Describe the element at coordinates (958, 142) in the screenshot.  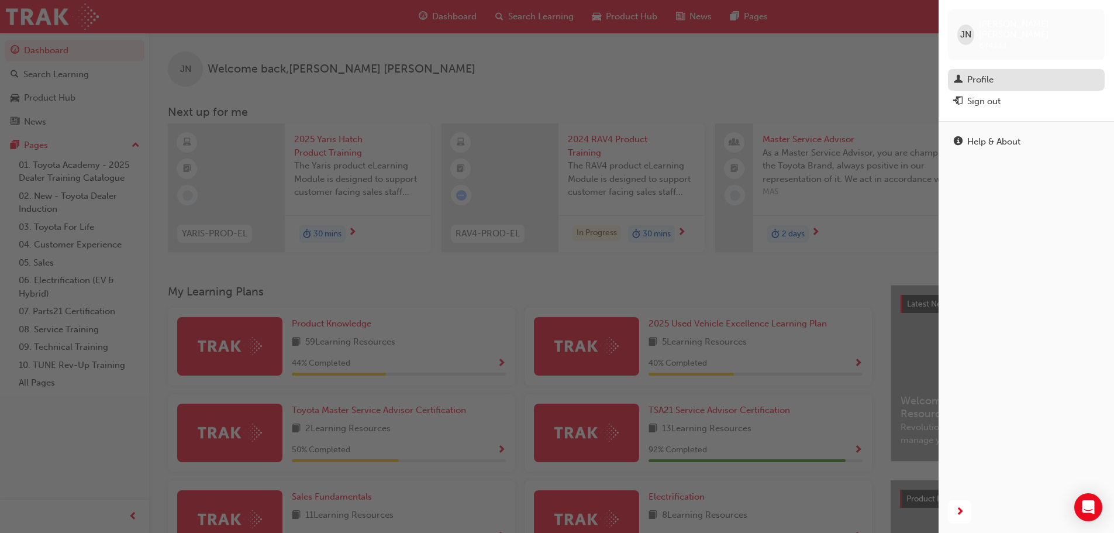
I see `span: info-icon` at that location.